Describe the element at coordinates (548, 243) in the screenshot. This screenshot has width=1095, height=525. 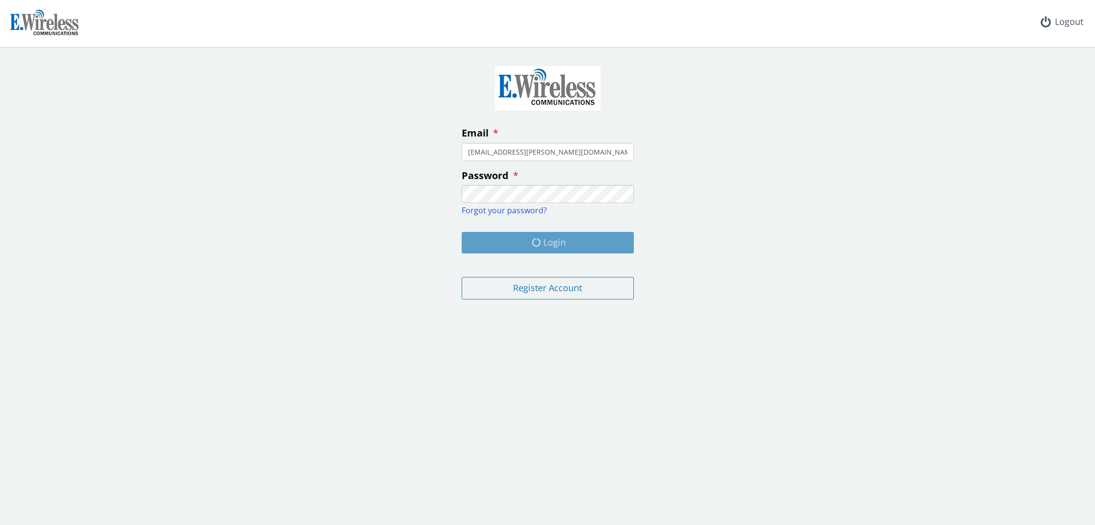
I see `button: Login` at that location.